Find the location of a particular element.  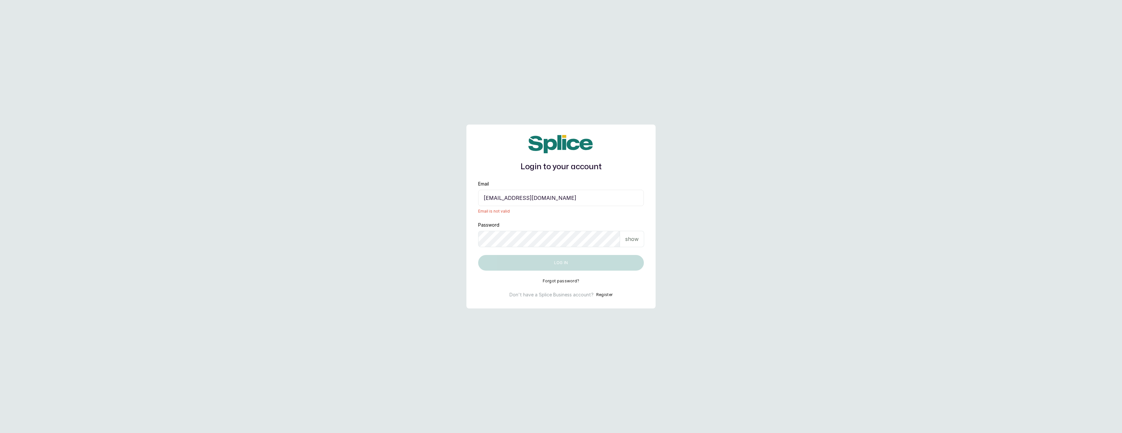

label: Email is located at coordinates (484, 184).